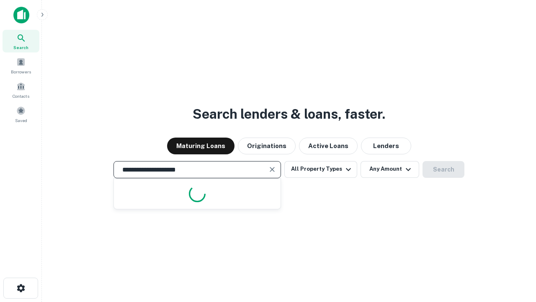 The width and height of the screenshot is (536, 302). Describe the element at coordinates (21, 47) in the screenshot. I see `span: Search` at that location.